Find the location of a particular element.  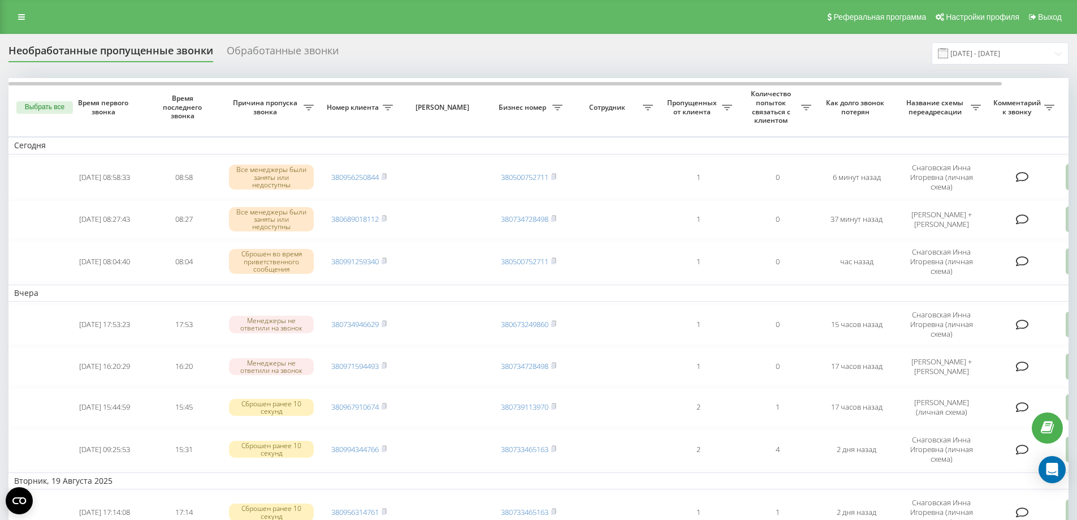

td: 2 дня назад is located at coordinates (857, 449).